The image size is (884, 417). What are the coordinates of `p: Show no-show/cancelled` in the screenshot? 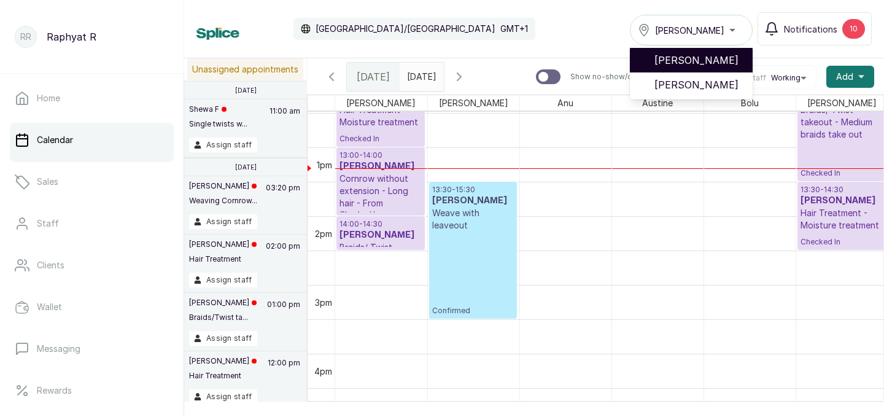 It's located at (616, 77).